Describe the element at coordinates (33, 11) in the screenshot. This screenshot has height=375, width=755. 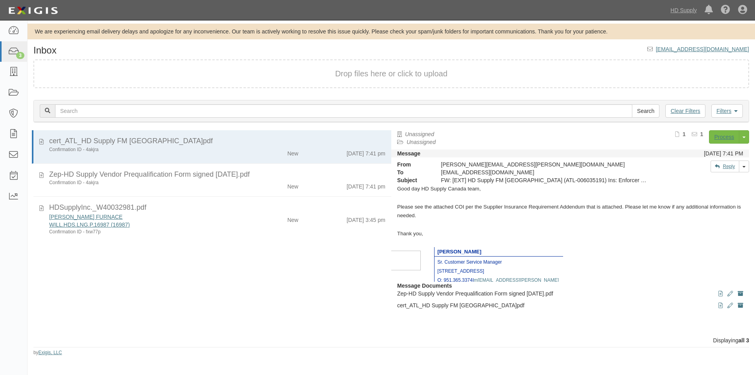
I see `img: logo-5460c22ac91f19d4615b14bd174203de0afe785f0fc80cf4dbbc73dc1793850b.png` at that location.